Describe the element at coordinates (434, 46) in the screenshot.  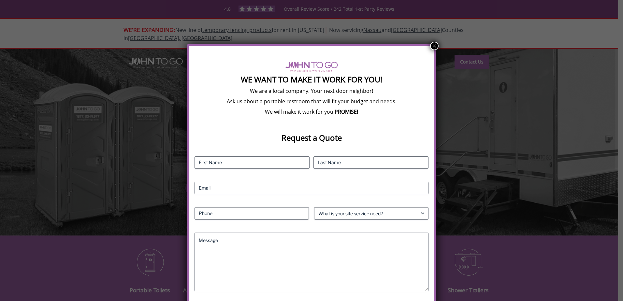
I see `button: Close` at that location.